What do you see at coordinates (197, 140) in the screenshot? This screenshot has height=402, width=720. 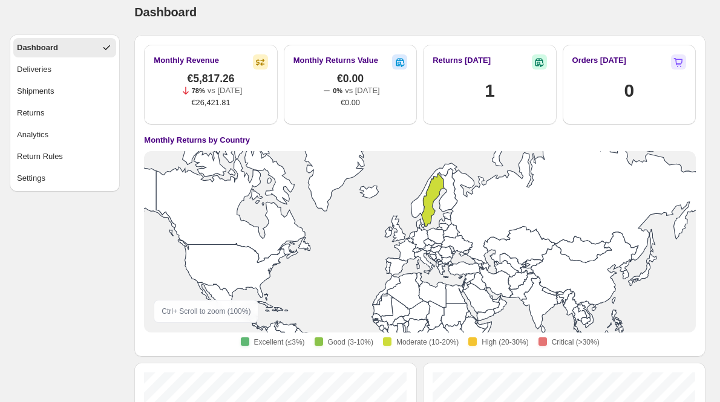 I see `h4: Monthly Returns by Country` at bounding box center [197, 140].